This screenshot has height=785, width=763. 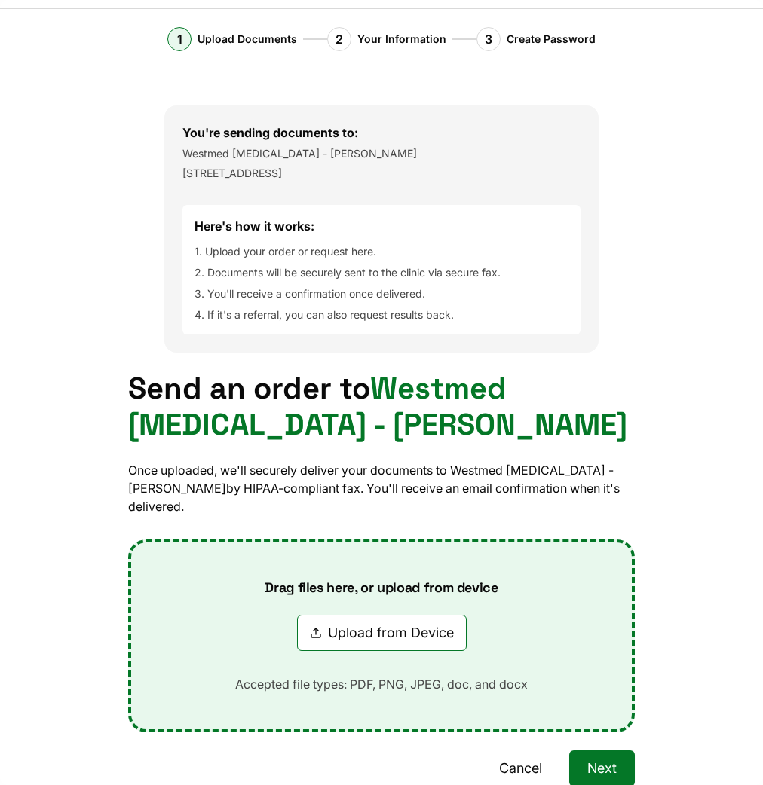 I want to click on button: Upload from Device, so click(x=381, y=633).